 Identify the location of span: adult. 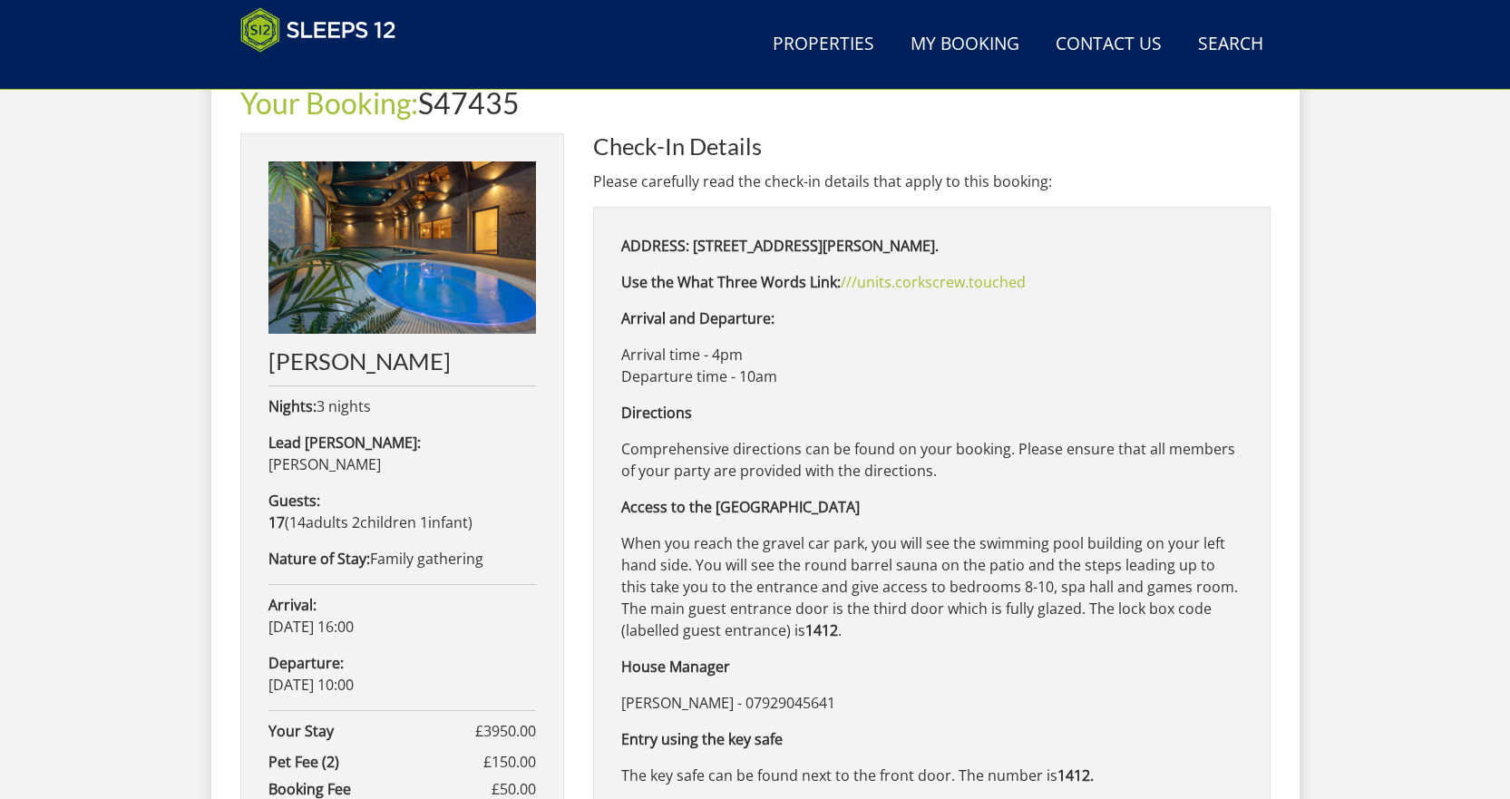
(318, 522).